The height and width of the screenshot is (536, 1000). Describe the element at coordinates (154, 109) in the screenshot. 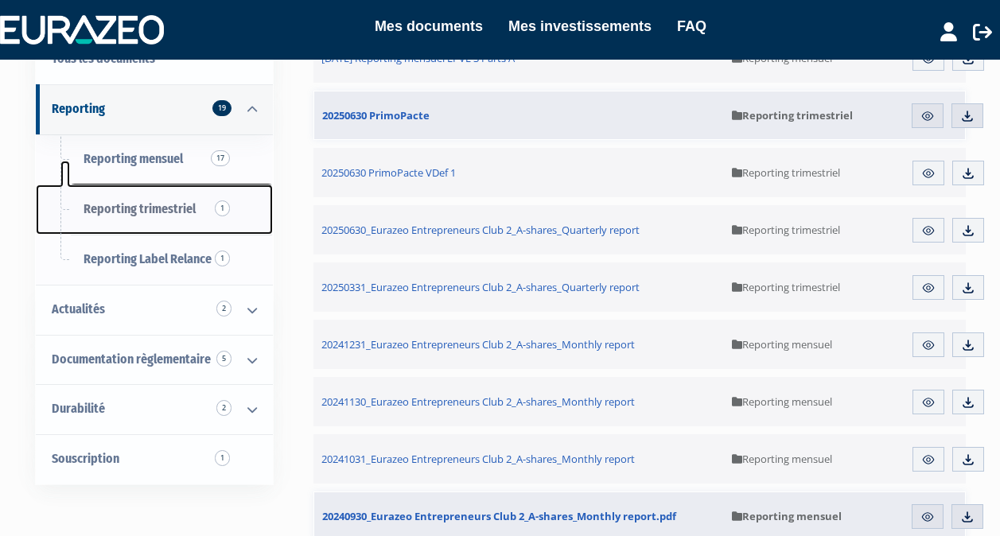

I see `a: Reporting 19` at that location.